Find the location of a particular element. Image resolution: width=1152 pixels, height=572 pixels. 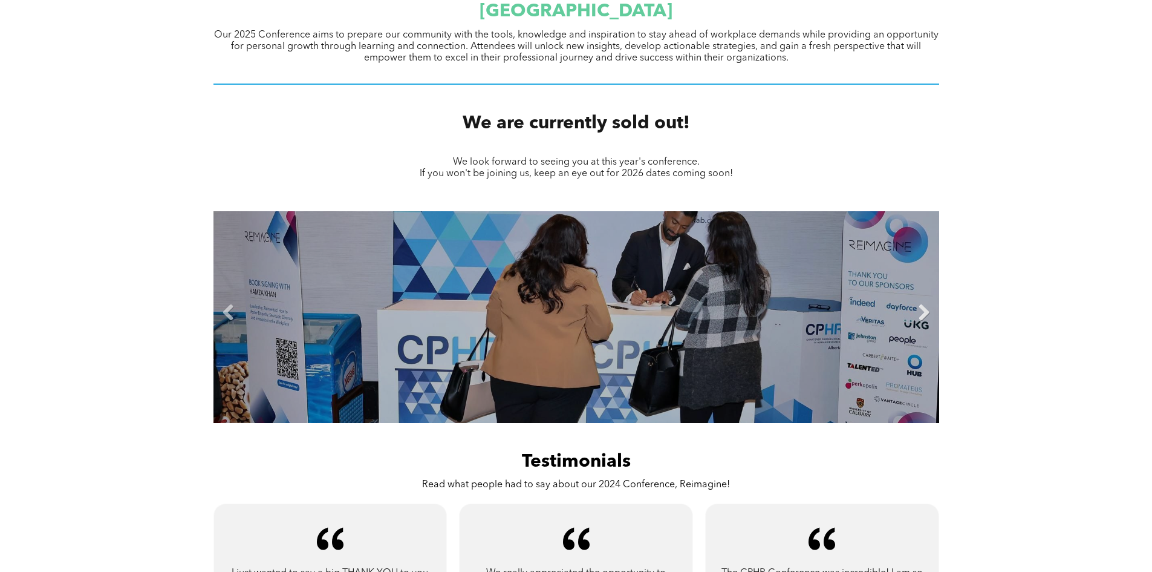

span: Read what people had to say about our 2024 Conference, Reimagine! is located at coordinates (576, 484).